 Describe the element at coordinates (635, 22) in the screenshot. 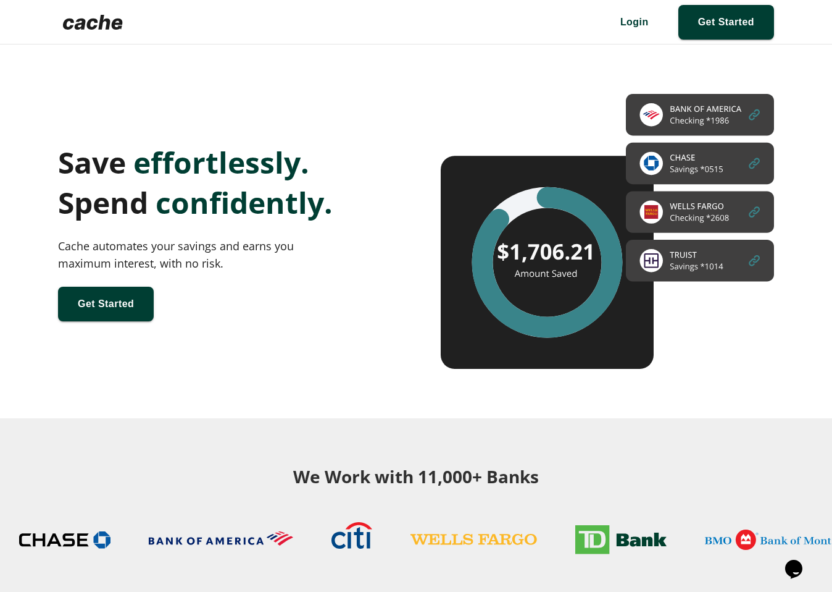

I see `a: Login` at that location.